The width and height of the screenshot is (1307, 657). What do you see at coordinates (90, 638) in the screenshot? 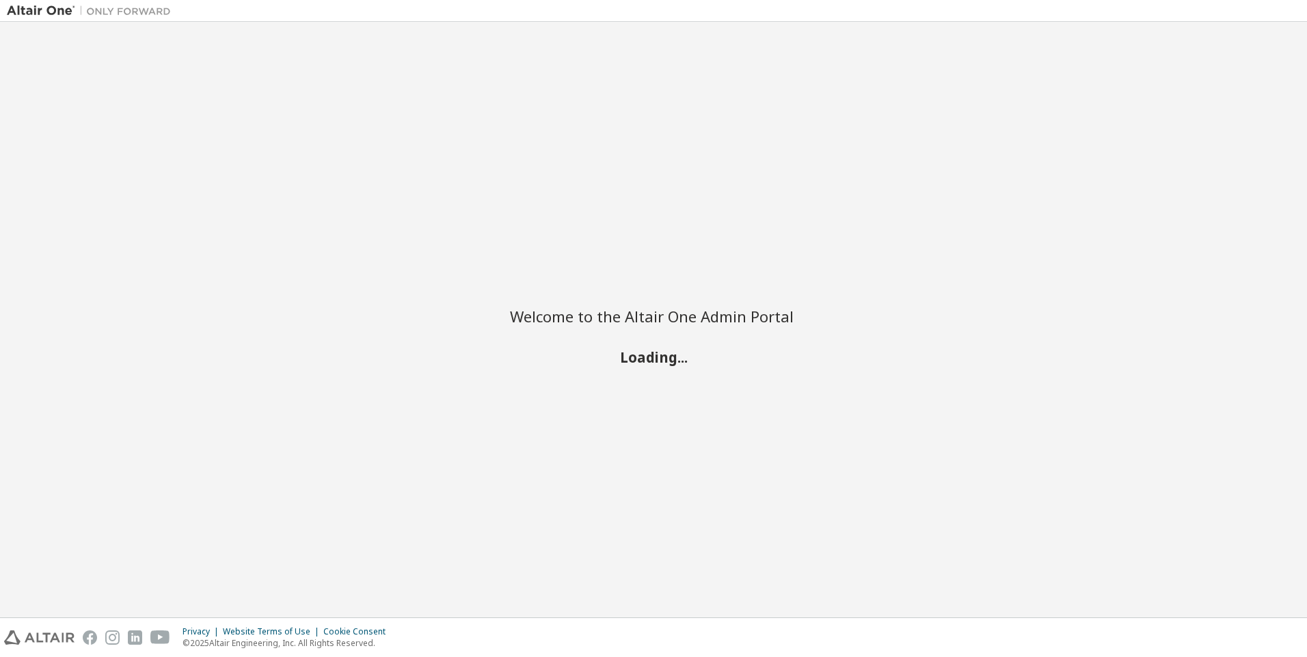
I see `img: facebook.svg` at bounding box center [90, 638].